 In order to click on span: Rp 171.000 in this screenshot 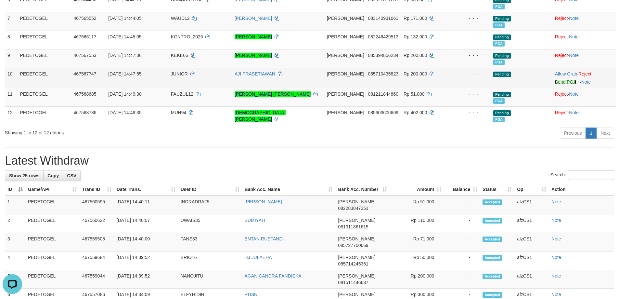, I will do `click(415, 18)`.